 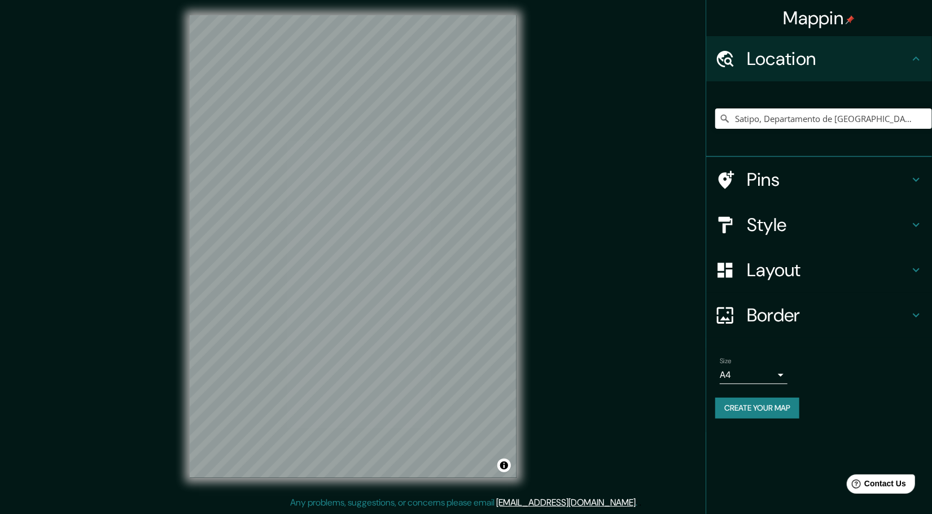 I want to click on h4: Border, so click(x=828, y=315).